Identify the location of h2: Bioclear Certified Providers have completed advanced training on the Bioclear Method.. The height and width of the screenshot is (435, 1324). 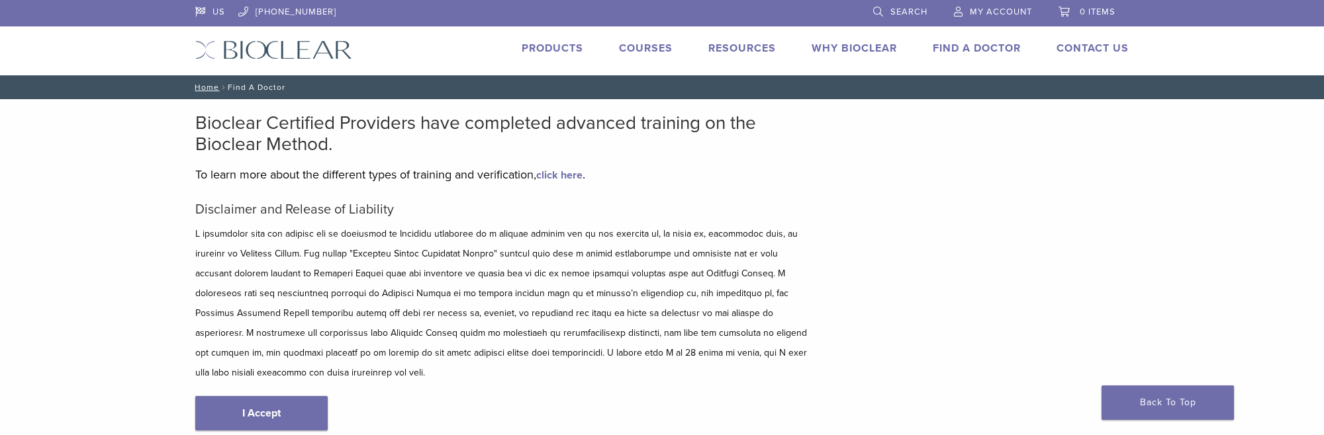
(503, 134).